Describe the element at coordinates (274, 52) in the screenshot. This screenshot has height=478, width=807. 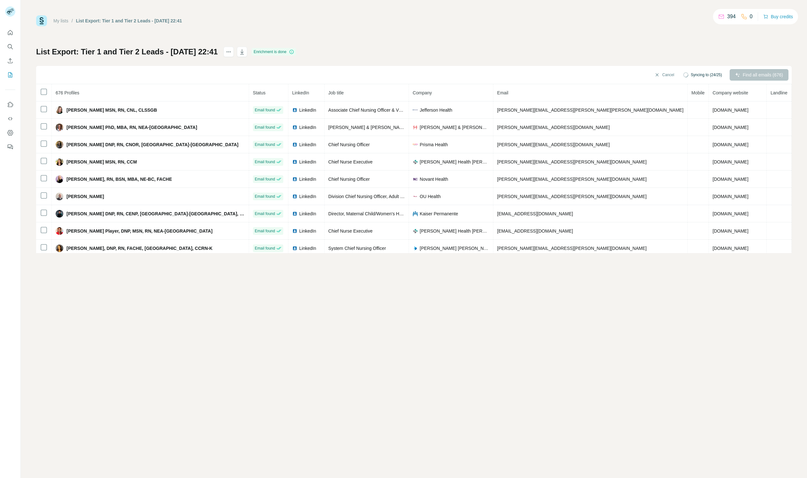
I see `div: Enrichment is done` at that location.